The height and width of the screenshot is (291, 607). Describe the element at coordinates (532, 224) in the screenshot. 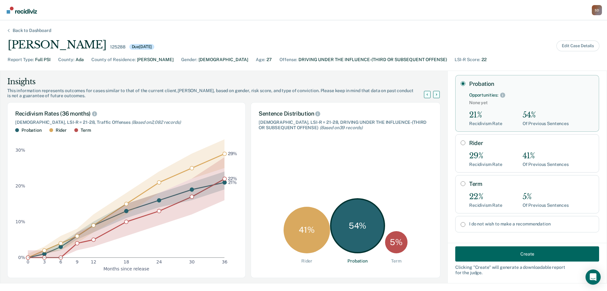

I see `label: I do not wish to make a recommendation` at that location.